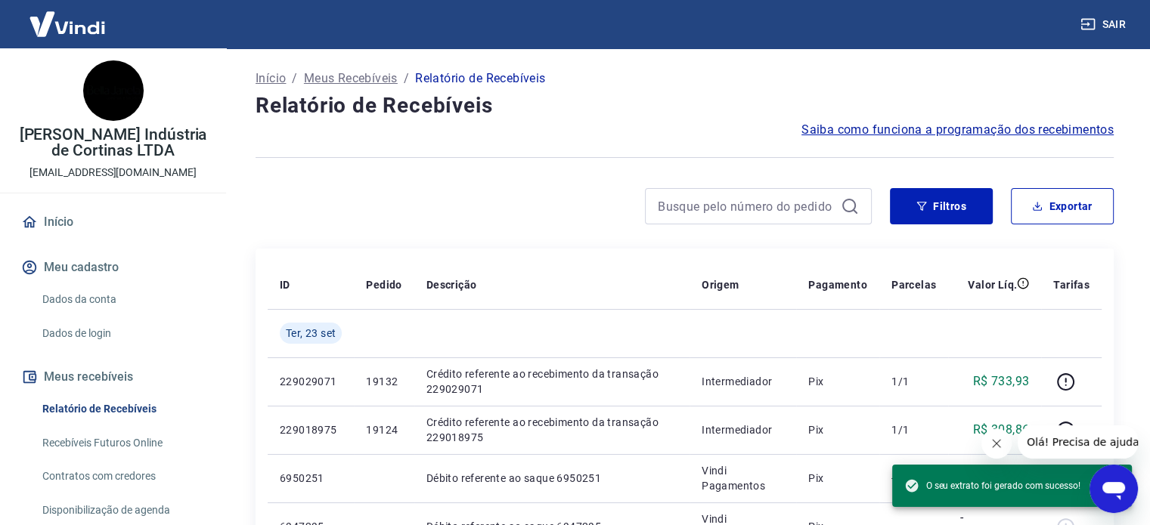 Image resolution: width=1150 pixels, height=525 pixels. Describe the element at coordinates (1104, 24) in the screenshot. I see `button: Sair` at that location.